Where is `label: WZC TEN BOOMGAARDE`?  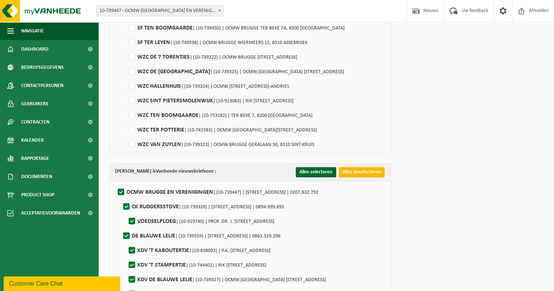 label: WZC TEN BOOMGAARDE is located at coordinates (220, 115).